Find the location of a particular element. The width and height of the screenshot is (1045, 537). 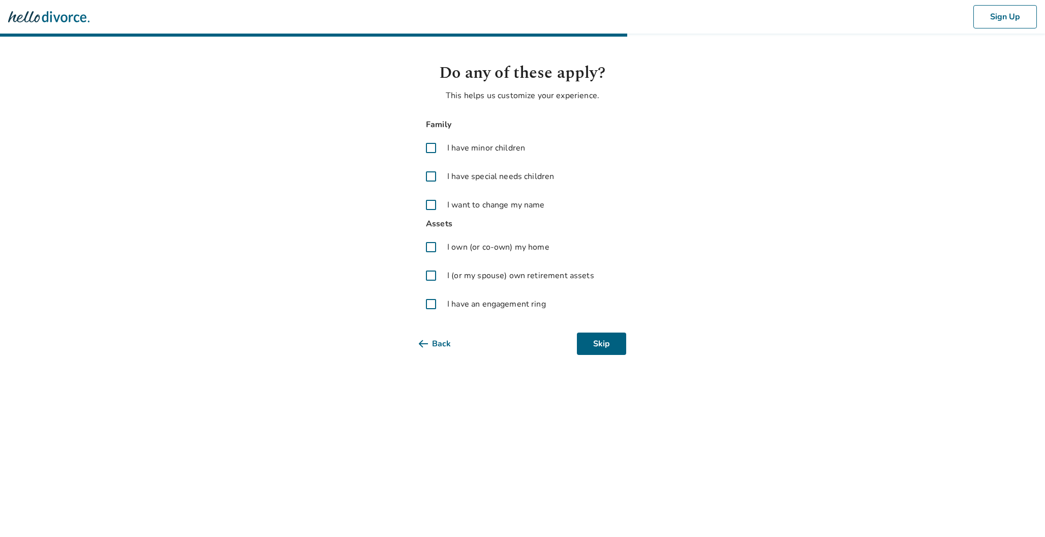

div: Chat Widget is located at coordinates (1019, 512).